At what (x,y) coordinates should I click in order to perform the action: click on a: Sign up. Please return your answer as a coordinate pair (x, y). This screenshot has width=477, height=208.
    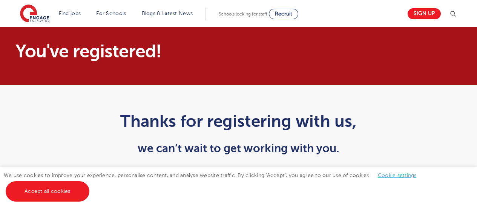
    Looking at the image, I should click on (424, 14).